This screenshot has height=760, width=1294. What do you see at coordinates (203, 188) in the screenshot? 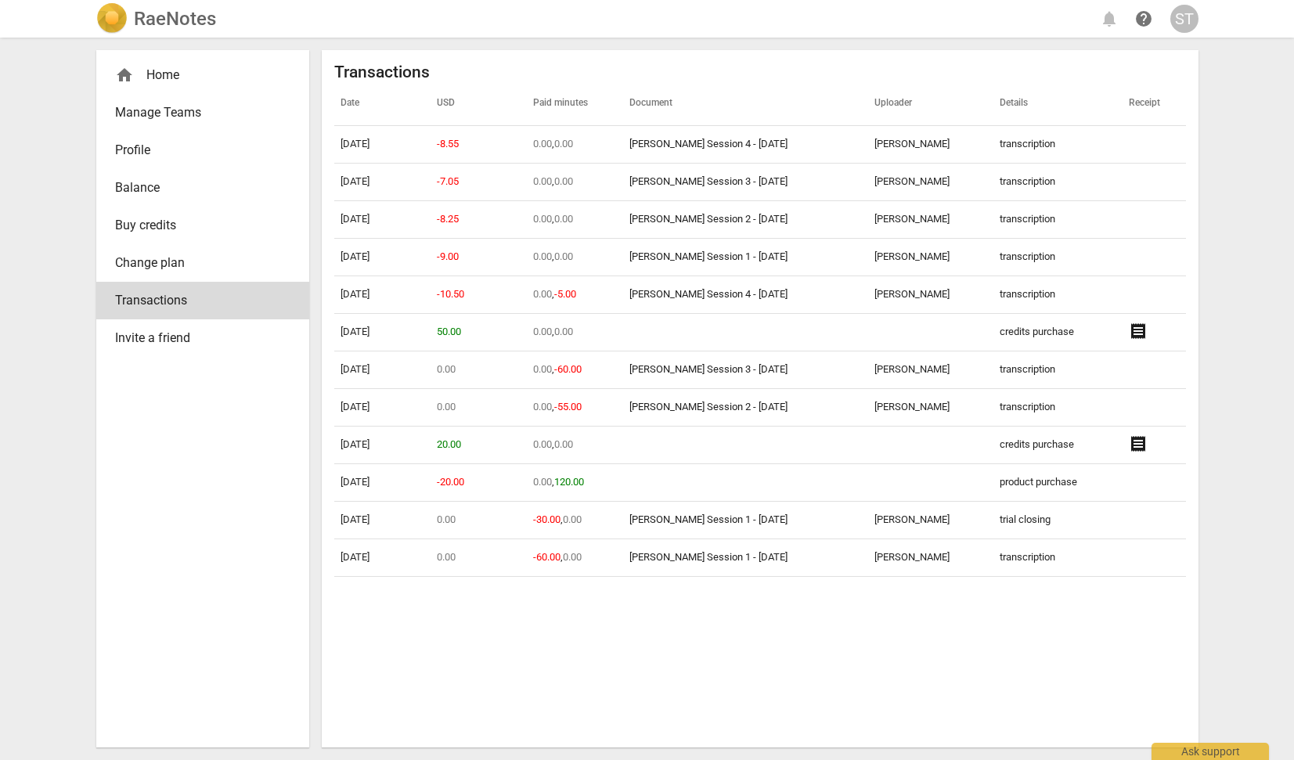
I see `a: Balance` at bounding box center [203, 188].